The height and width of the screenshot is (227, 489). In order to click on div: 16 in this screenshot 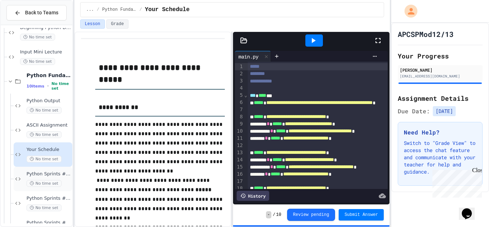, I will do `click(239, 174)`.